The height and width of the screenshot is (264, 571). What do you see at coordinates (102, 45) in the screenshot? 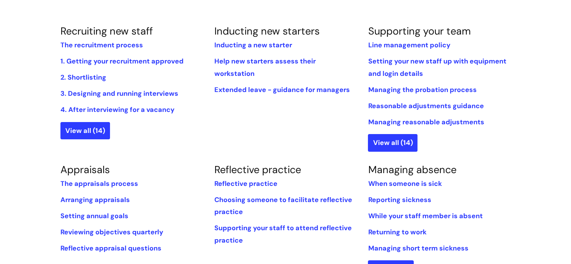
I see `a: The recruitment process` at bounding box center [102, 45].